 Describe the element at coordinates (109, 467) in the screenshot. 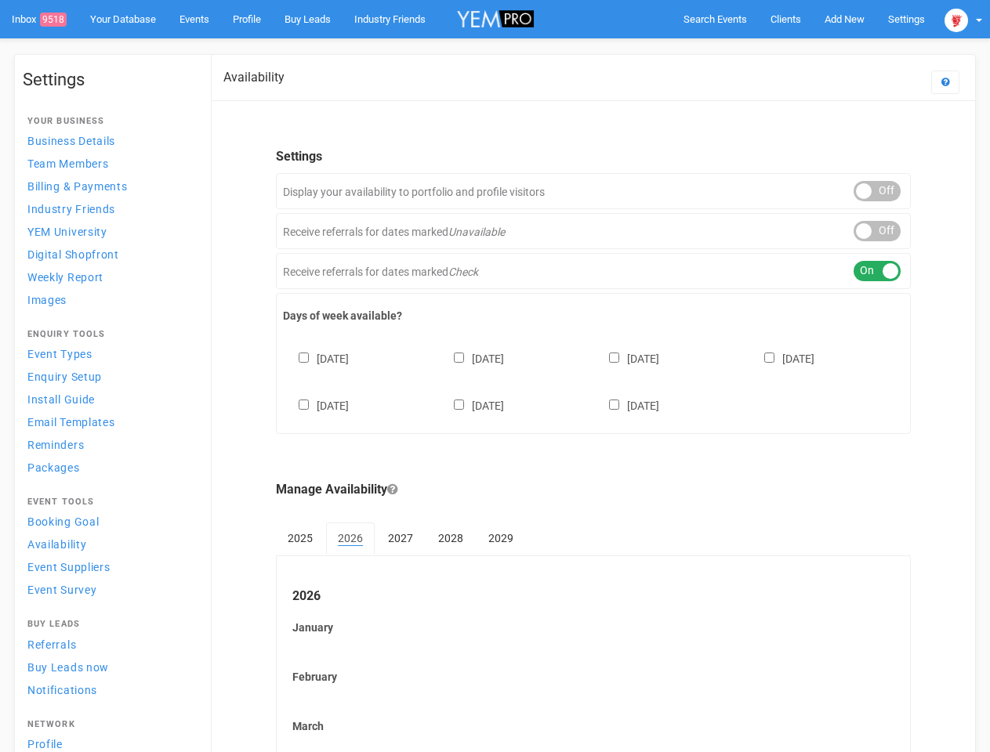

I see `a: Packages` at that location.